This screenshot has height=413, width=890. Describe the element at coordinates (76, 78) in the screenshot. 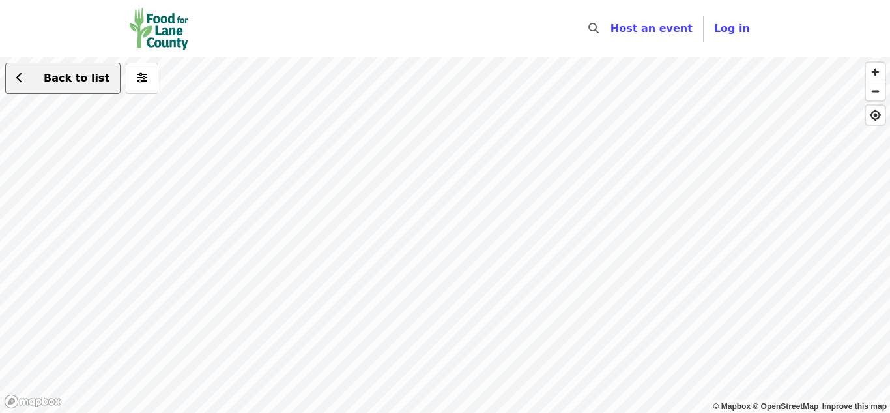

I see `span: Back to list` at that location.